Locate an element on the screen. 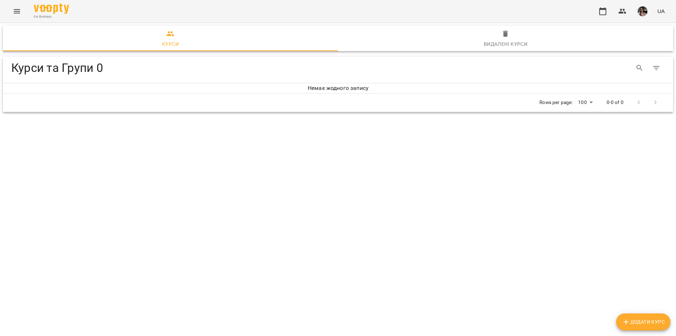 This screenshot has height=336, width=676. span: UA is located at coordinates (661, 11).